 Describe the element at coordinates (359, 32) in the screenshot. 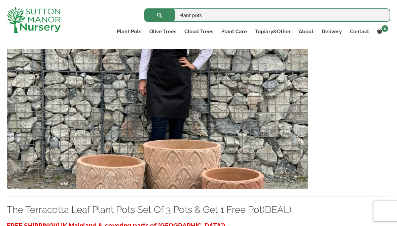

I see `a: Contact` at that location.